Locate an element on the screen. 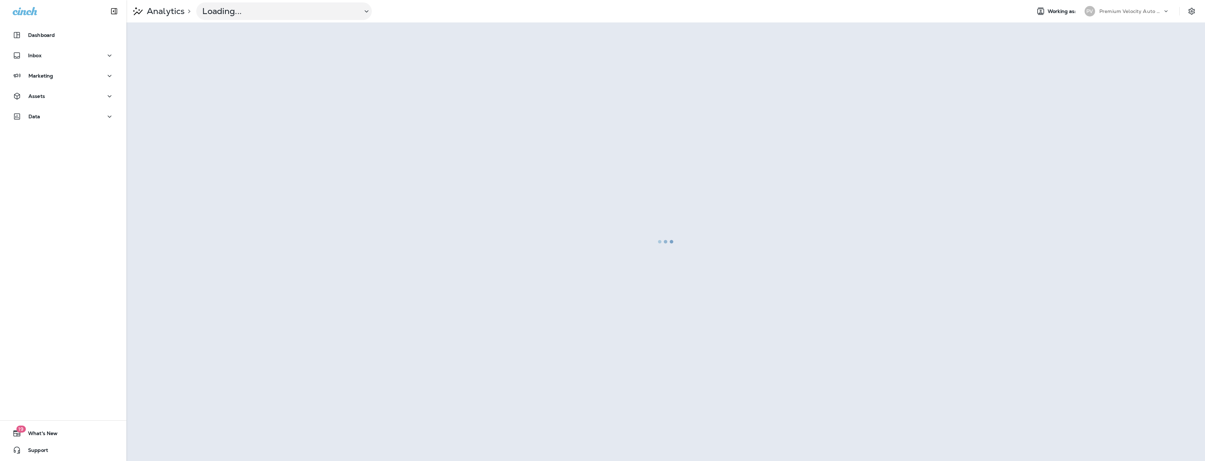  button: Marketing is located at coordinates (63, 76).